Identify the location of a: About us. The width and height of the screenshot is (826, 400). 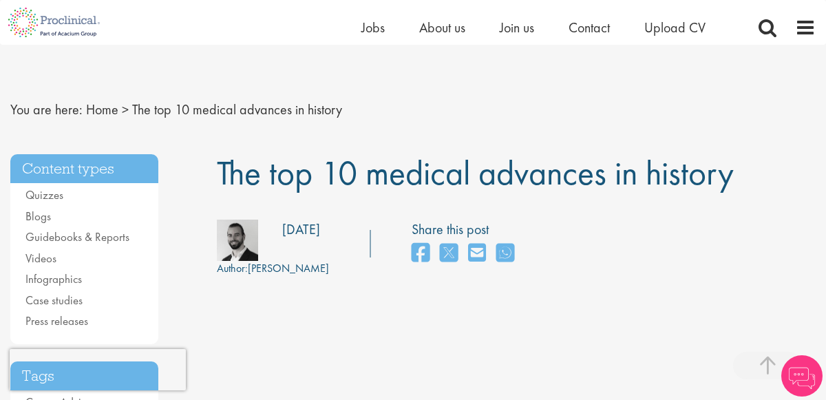
(442, 28).